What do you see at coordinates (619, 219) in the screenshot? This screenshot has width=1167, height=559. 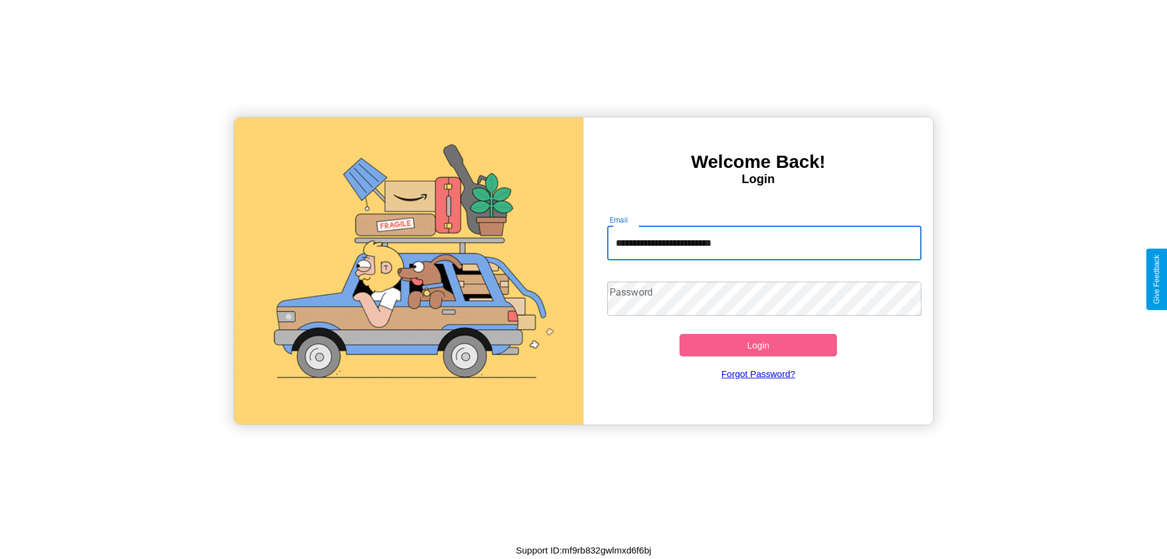 I see `label: Email` at bounding box center [619, 219].